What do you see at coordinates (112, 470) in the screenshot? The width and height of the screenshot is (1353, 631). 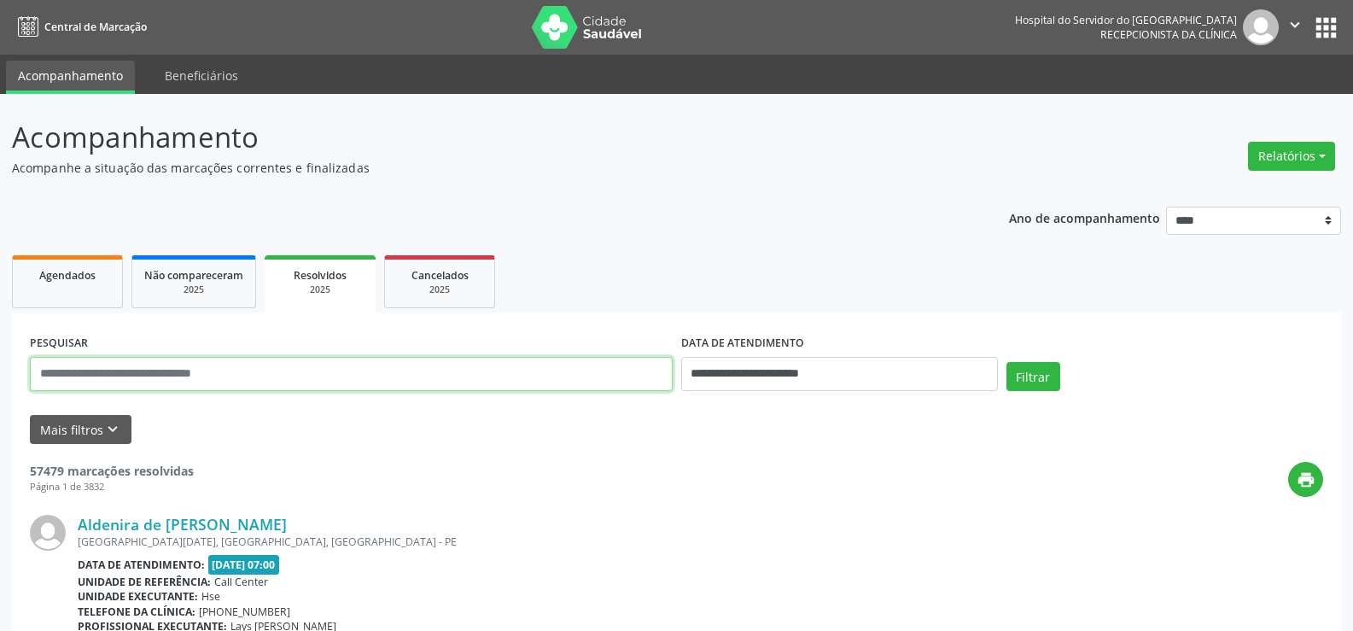 I see `strong: 57479 marcações resolvidas` at bounding box center [112, 470].